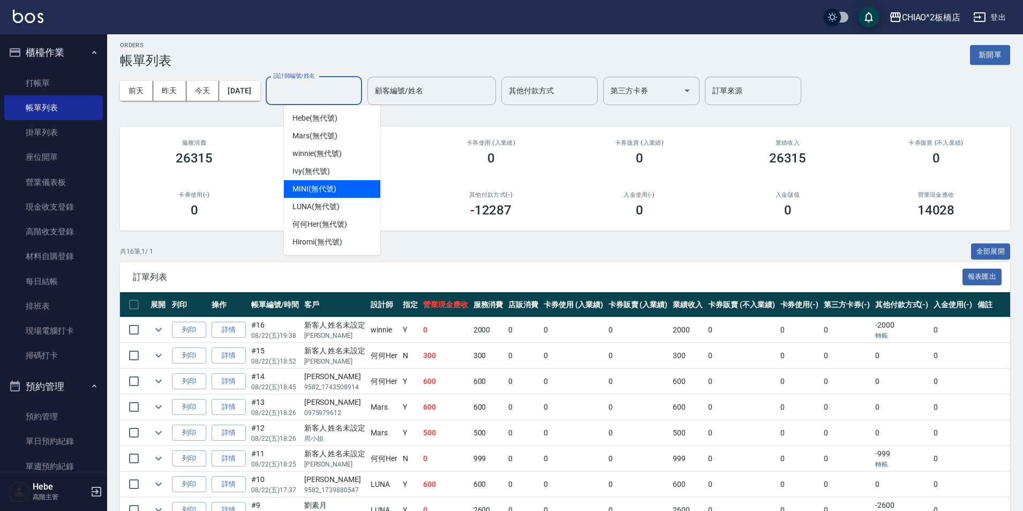 This screenshot has height=511, width=1023. What do you see at coordinates (194, 143) in the screenshot?
I see `h3: 服務消費` at bounding box center [194, 143].